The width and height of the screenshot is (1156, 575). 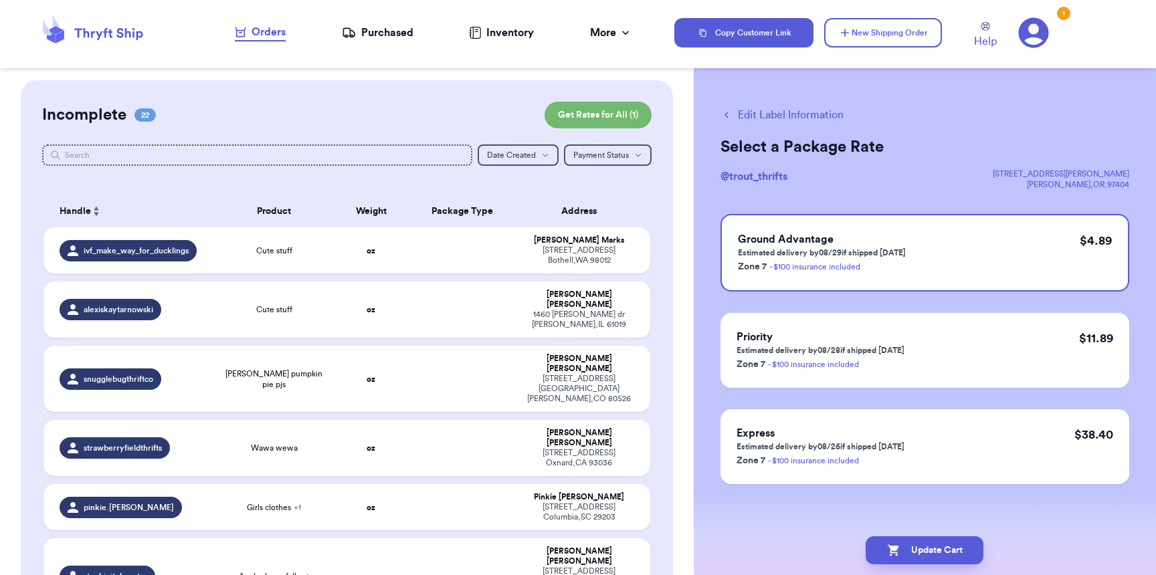 I want to click on a: 1, so click(x=1033, y=33).